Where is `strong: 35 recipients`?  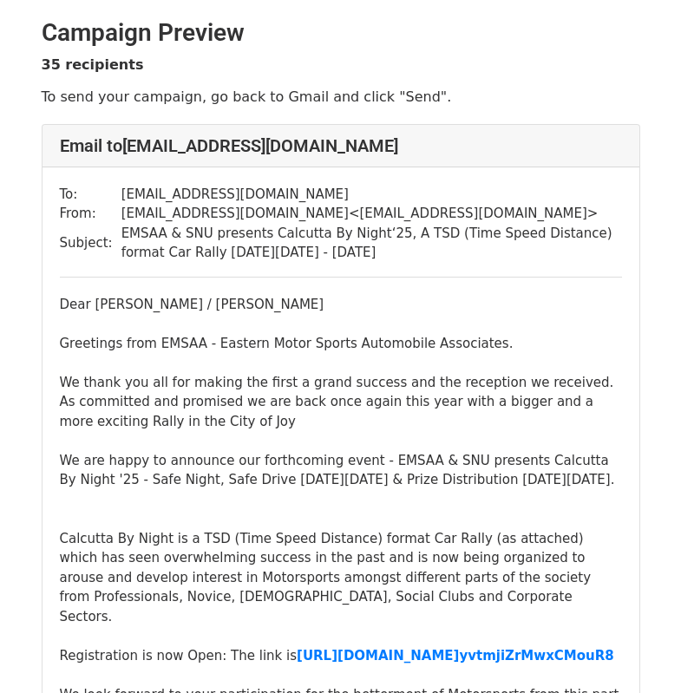 strong: 35 recipients is located at coordinates (93, 64).